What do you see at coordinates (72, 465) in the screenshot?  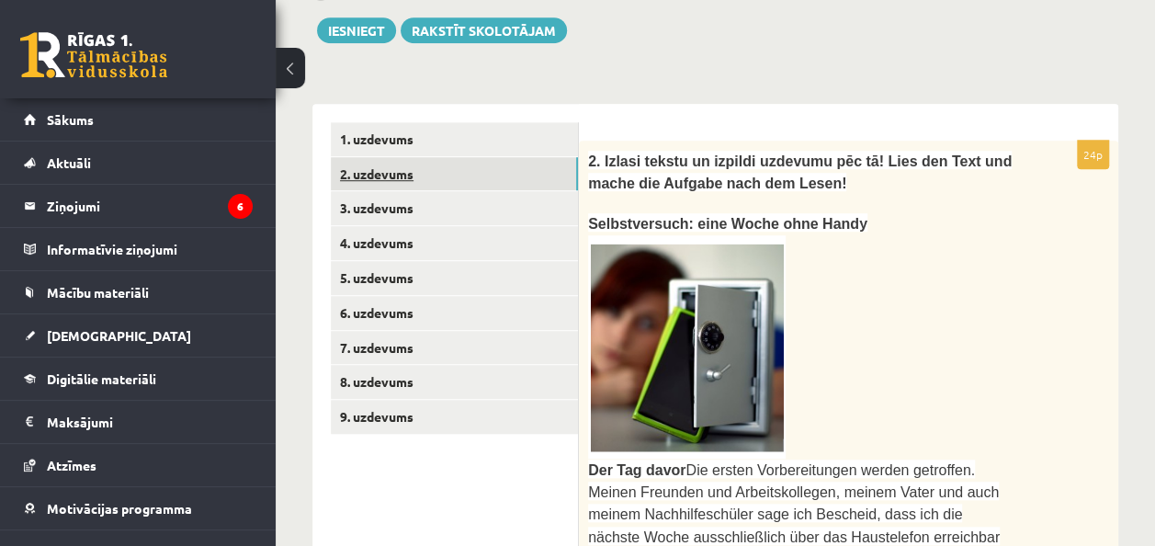 I see `span: Atzīmes` at bounding box center [72, 465].